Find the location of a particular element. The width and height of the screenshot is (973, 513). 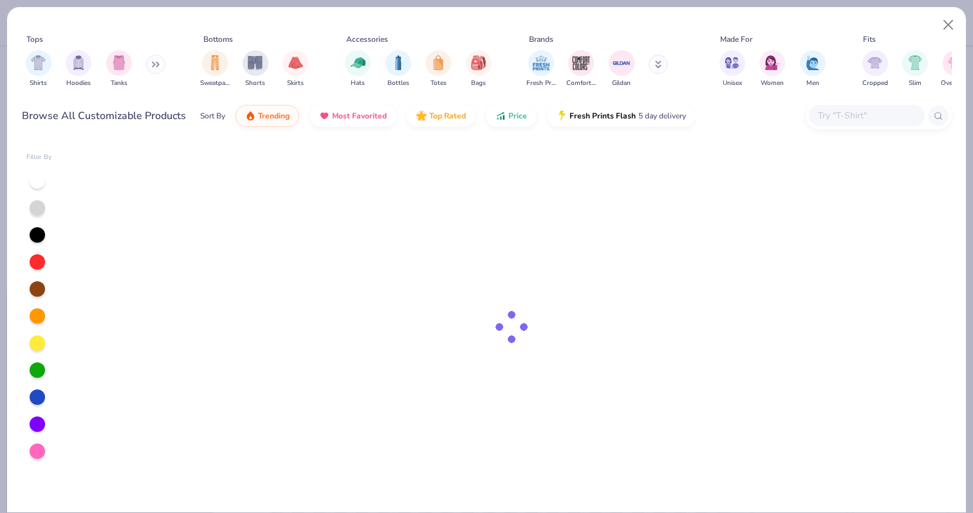

img: Women Image is located at coordinates (772, 62).